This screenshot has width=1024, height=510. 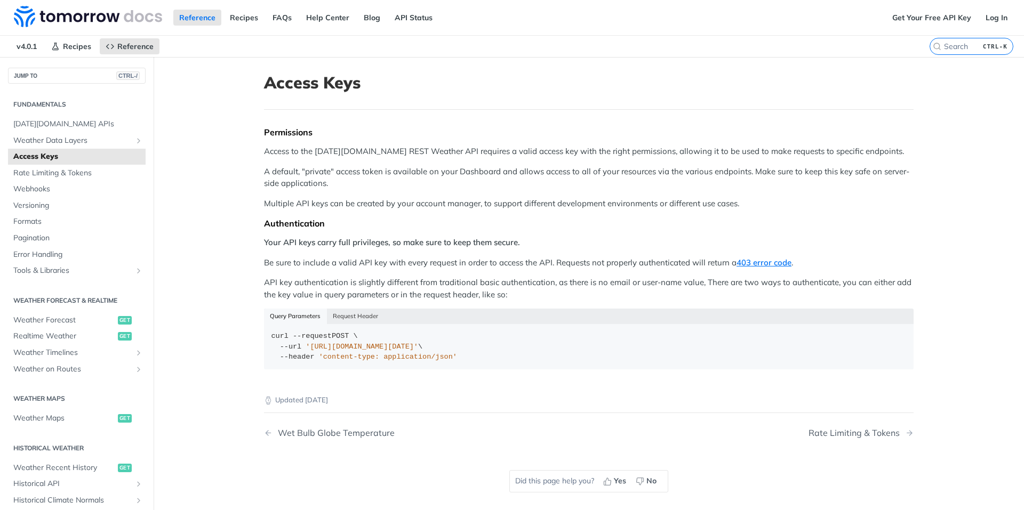 I want to click on a: Error Handling, so click(x=77, y=255).